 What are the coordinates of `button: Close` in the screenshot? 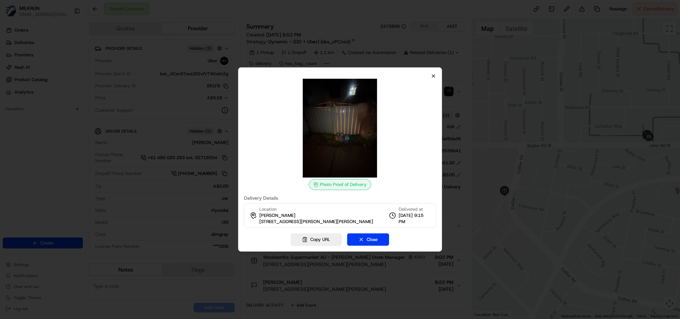 It's located at (368, 240).